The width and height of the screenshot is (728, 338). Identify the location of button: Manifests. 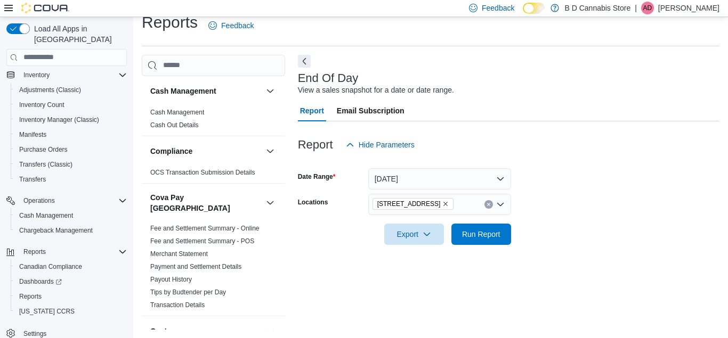
(71, 135).